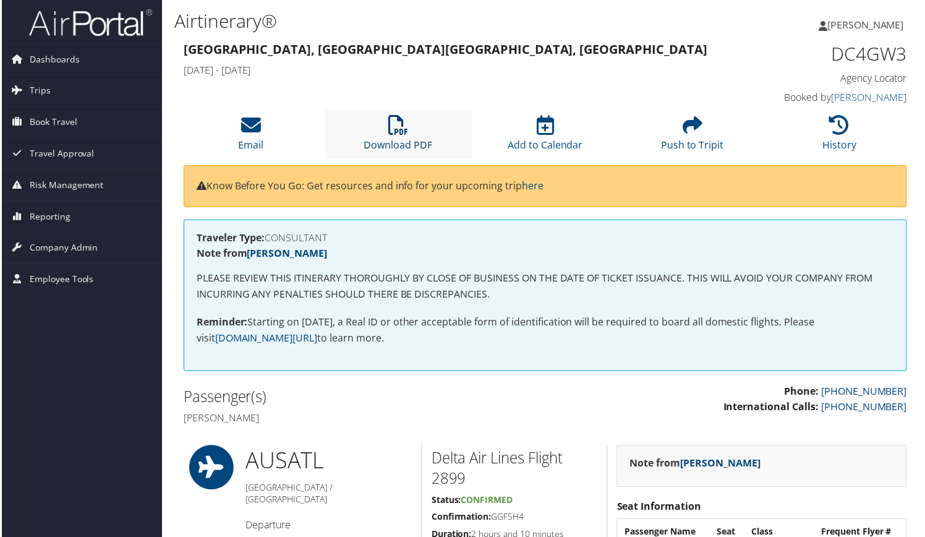  Describe the element at coordinates (51, 122) in the screenshot. I see `span: Book Travel` at that location.